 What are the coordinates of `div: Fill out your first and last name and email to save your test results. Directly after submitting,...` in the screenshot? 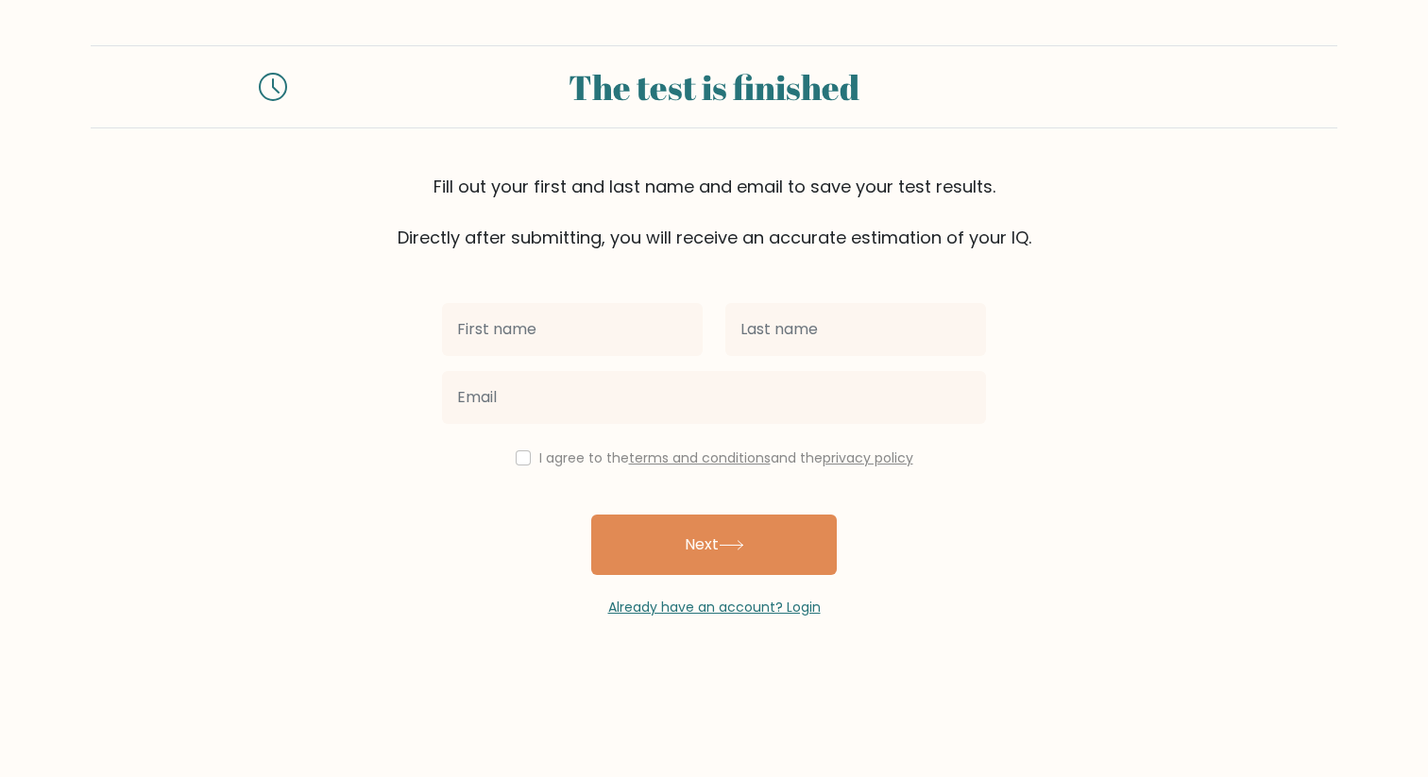 It's located at (714, 212).